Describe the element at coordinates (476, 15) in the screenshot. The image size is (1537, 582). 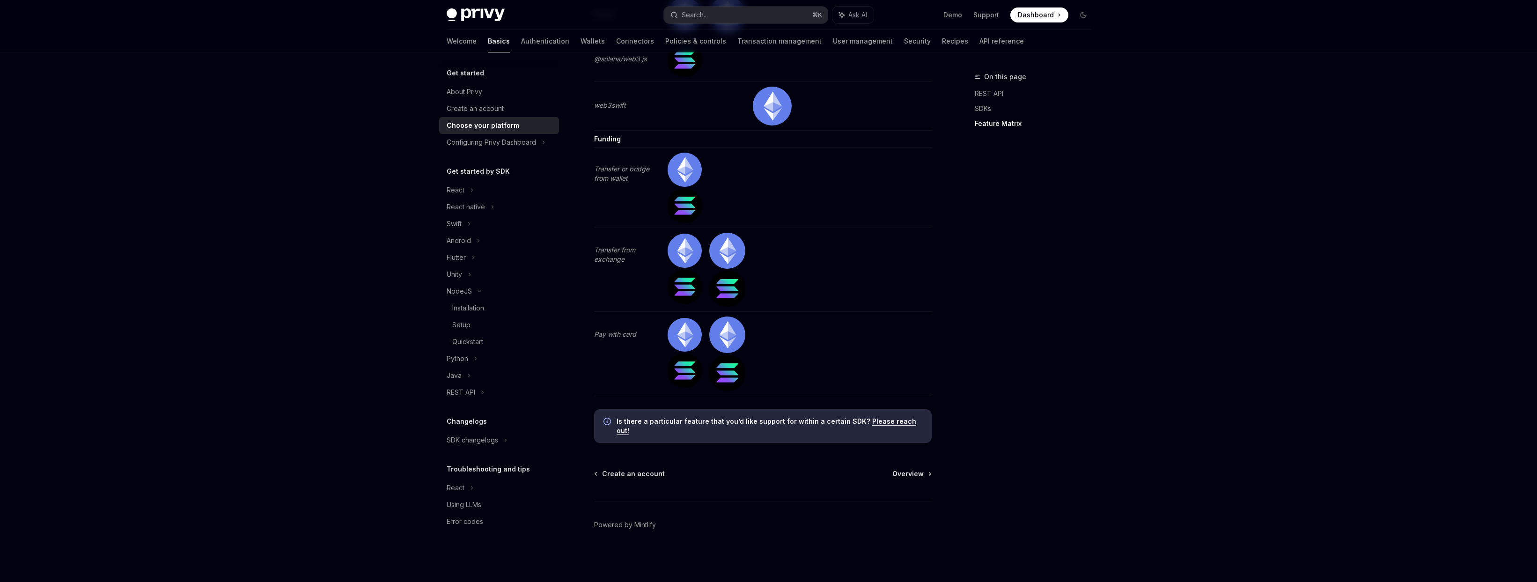
I see `img: dark logo` at that location.